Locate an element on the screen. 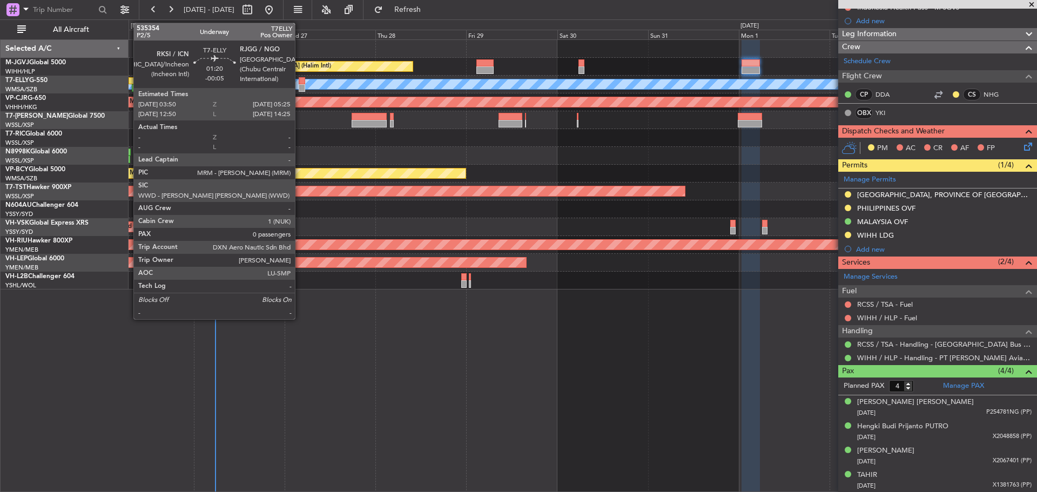  a: VH-RIUHawker 800XP is located at coordinates (39, 241).